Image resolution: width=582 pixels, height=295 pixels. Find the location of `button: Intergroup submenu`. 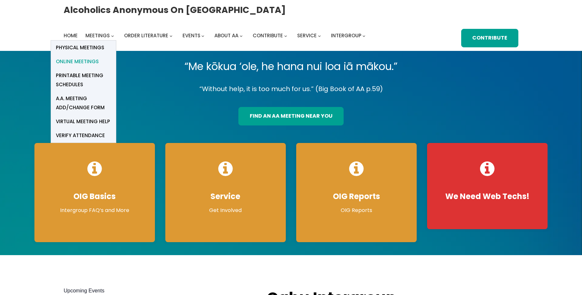

button: Intergroup submenu is located at coordinates (364, 36).